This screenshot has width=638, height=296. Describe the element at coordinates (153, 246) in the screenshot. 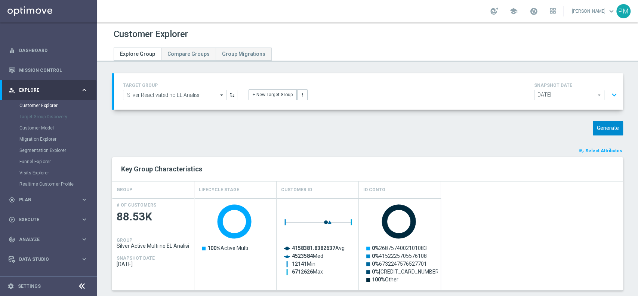

I see `span: Silver Active Multi no EL Analisi` at that location.